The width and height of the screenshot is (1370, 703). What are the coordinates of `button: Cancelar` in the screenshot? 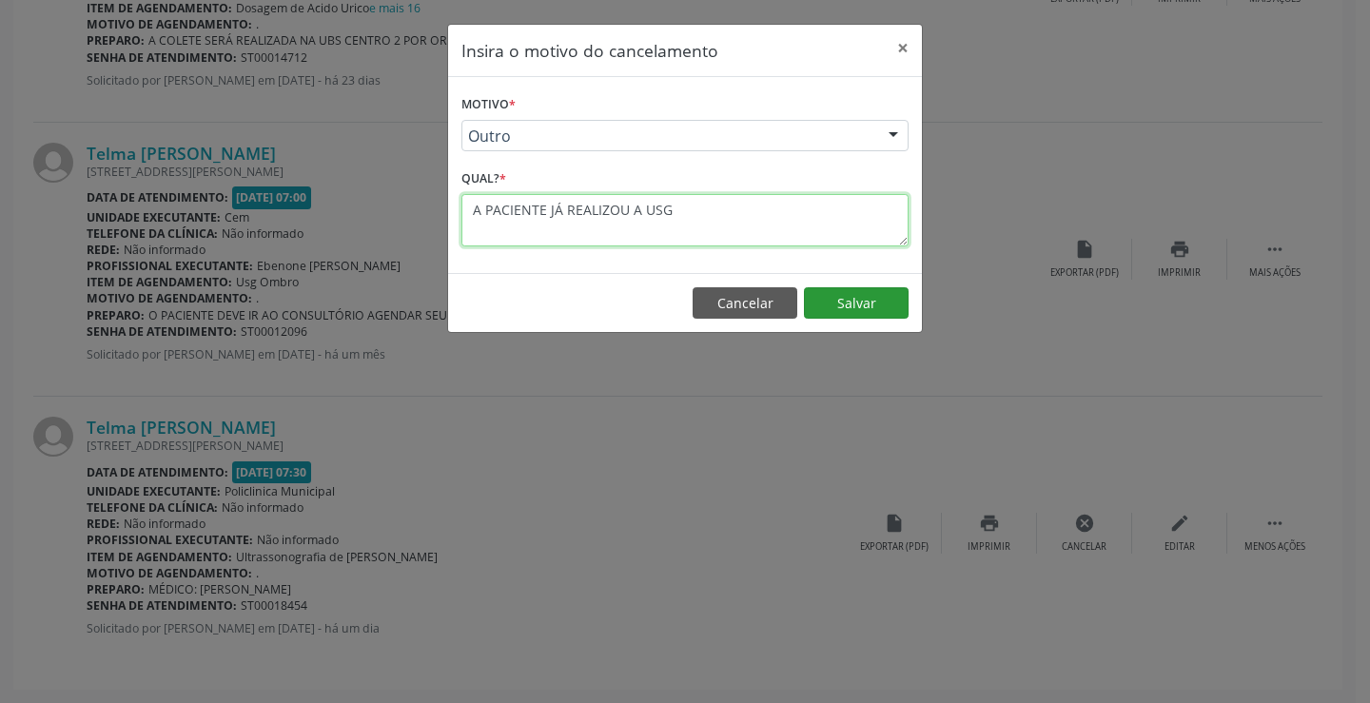 It's located at (745, 303).